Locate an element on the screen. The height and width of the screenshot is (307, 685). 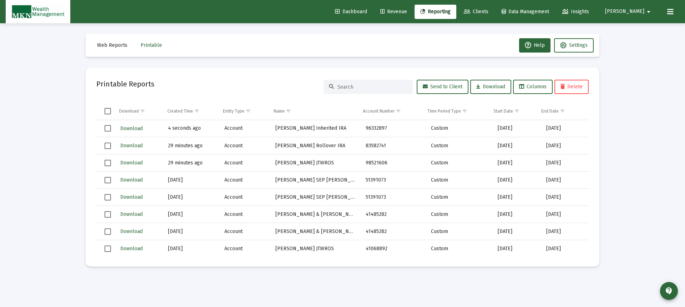
td: Column Time Period Type is located at coordinates (455, 111).